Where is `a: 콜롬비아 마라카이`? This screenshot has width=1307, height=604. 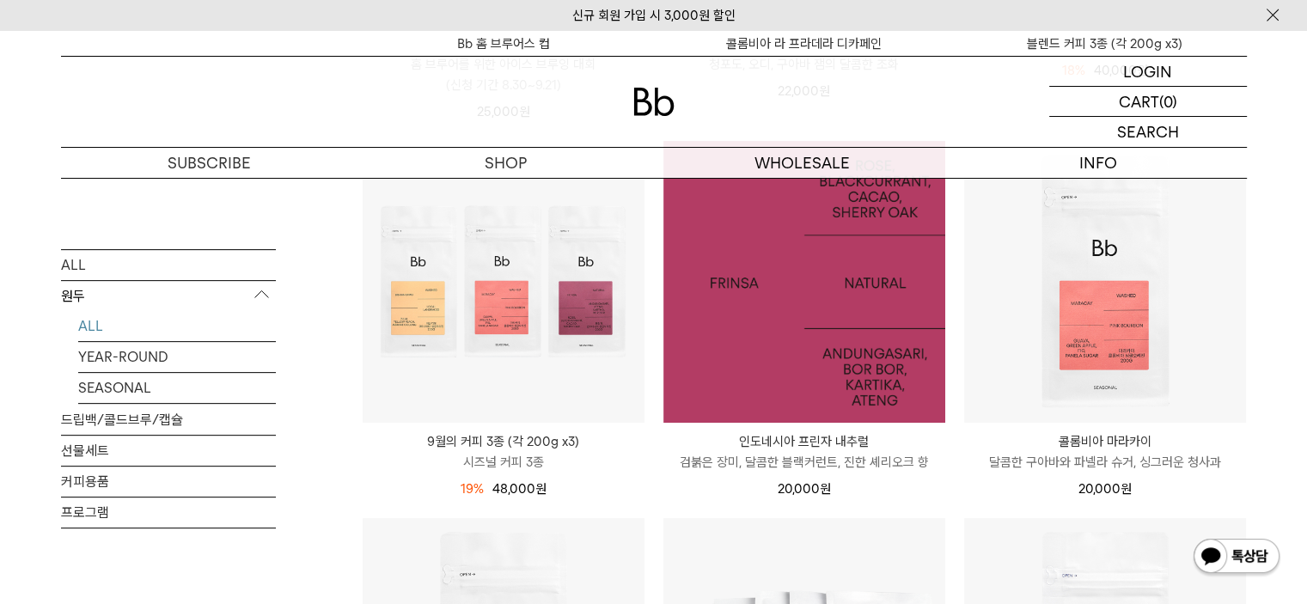 a: 콜롬비아 마라카이 is located at coordinates (1105, 282).